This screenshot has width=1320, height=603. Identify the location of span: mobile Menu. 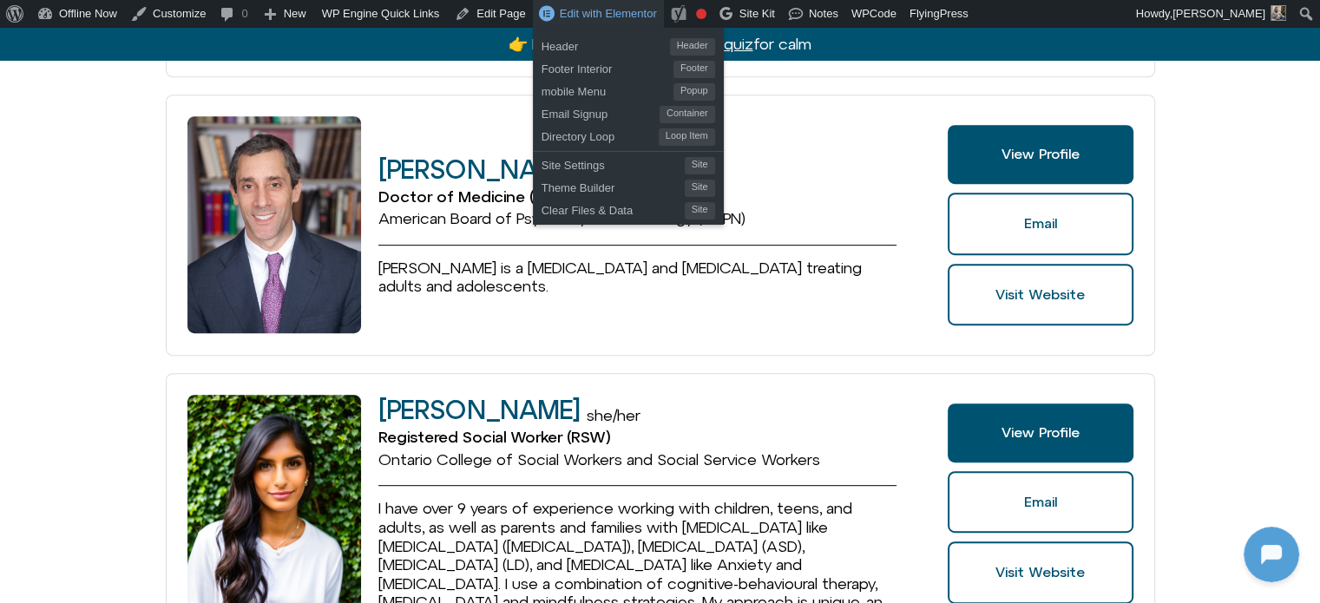
(607, 89).